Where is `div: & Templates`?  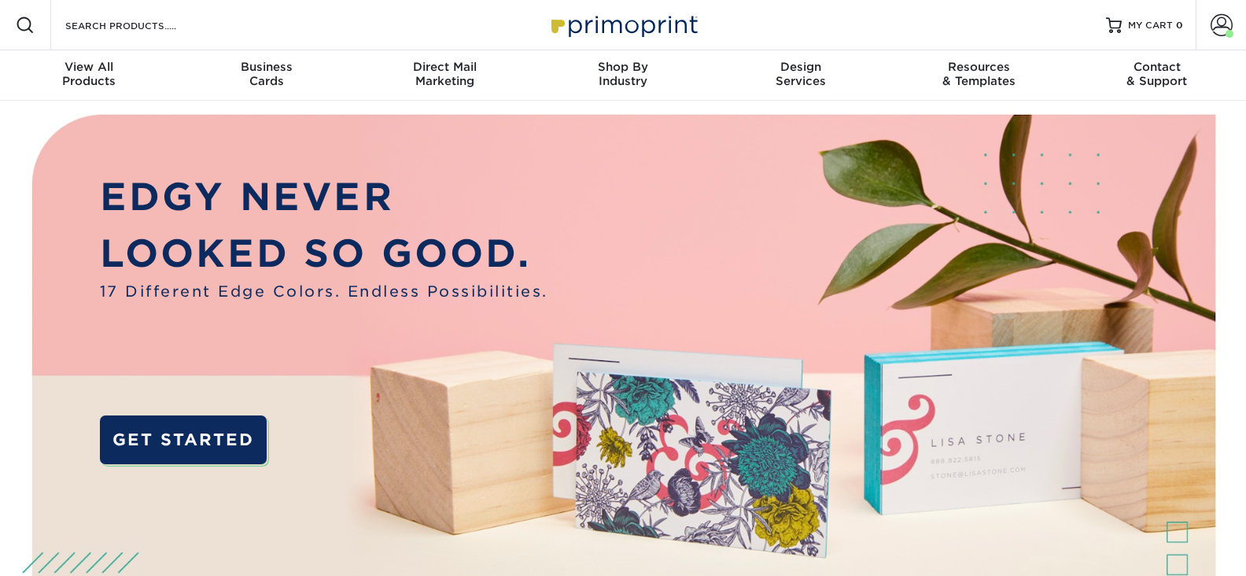 div: & Templates is located at coordinates (979, 74).